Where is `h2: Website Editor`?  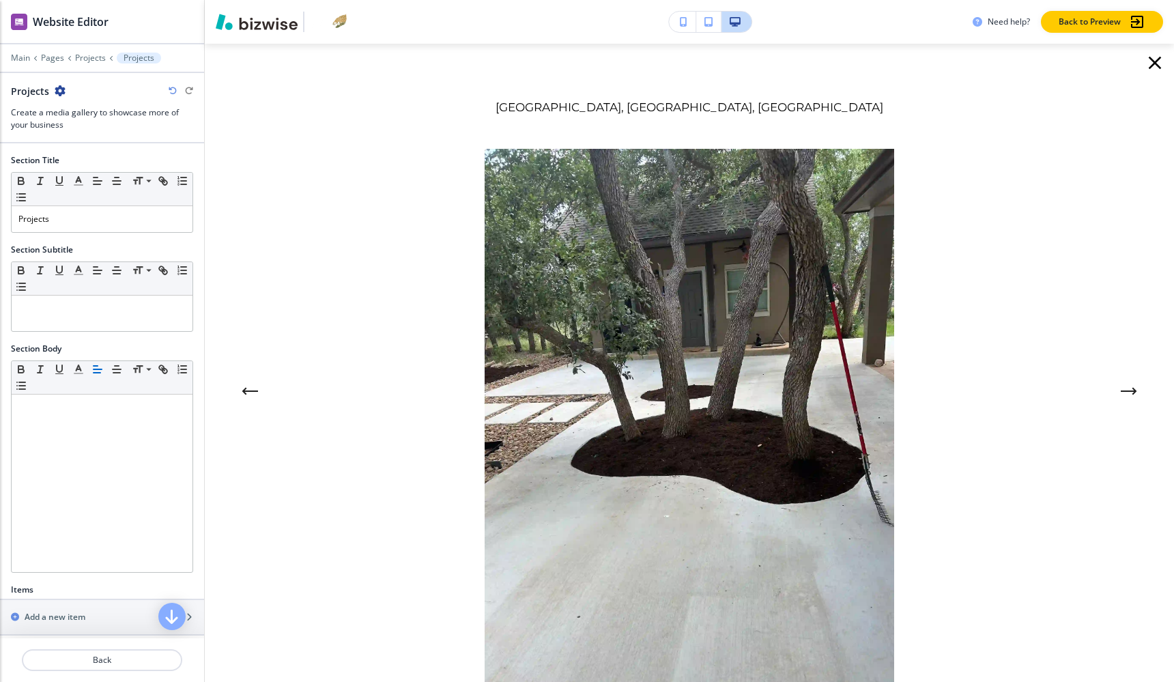 h2: Website Editor is located at coordinates (70, 22).